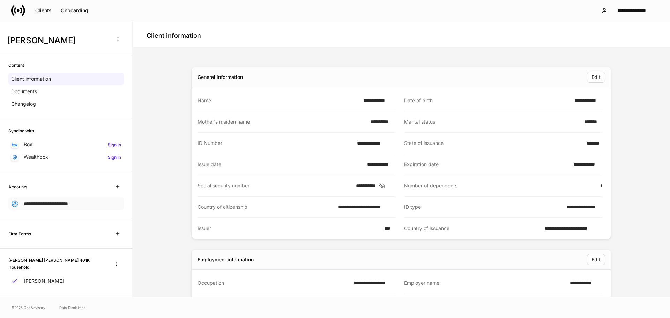 This screenshot has height=318, width=670. I want to click on div: Issue date, so click(280, 164).